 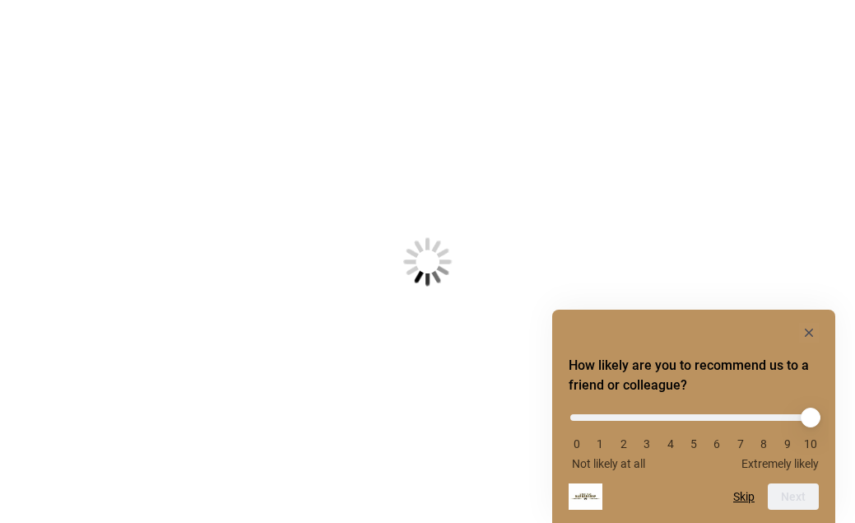 I want to click on button: Skip, so click(x=744, y=496).